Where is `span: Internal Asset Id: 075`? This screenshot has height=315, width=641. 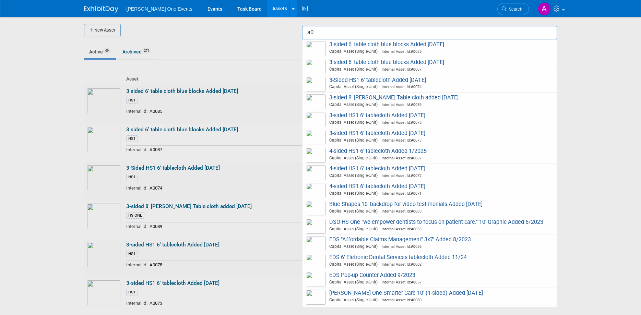 span: Internal Asset Id: 075 is located at coordinates (400, 122).